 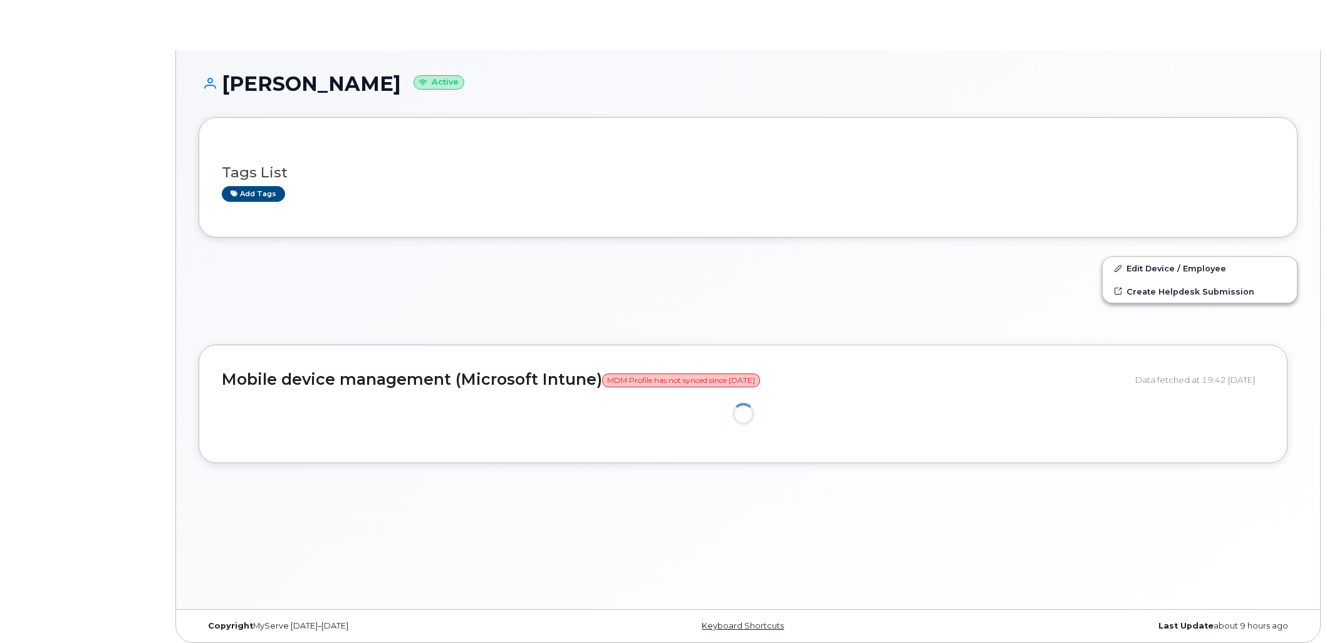 I want to click on a: Add tags, so click(x=253, y=194).